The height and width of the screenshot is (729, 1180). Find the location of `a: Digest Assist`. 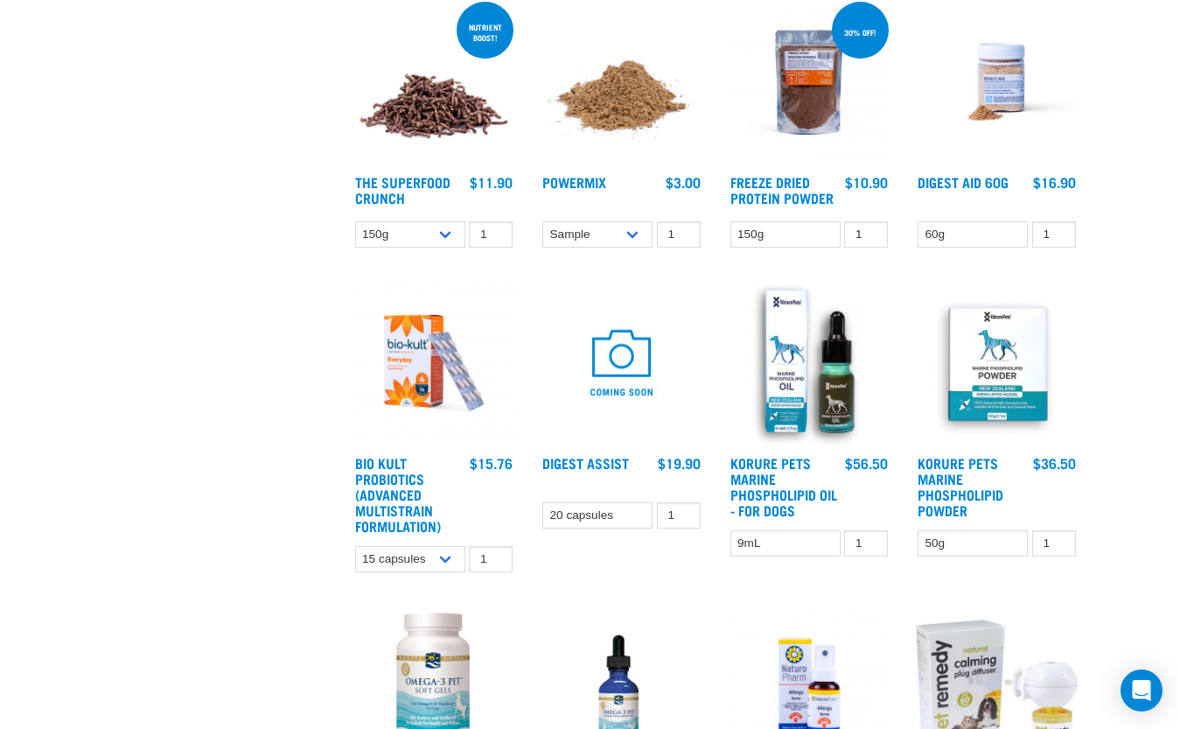

a: Digest Assist is located at coordinates (585, 462).